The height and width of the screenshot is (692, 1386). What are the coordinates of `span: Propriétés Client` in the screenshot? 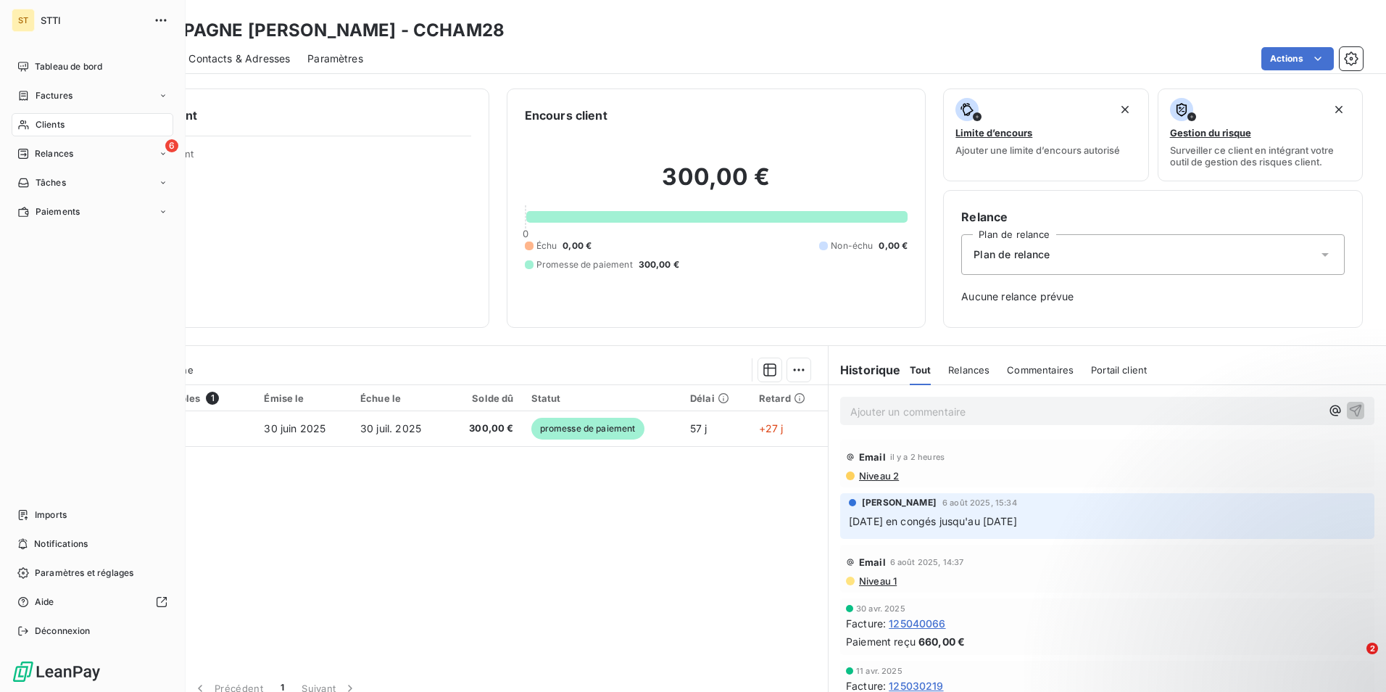 It's located at (294, 158).